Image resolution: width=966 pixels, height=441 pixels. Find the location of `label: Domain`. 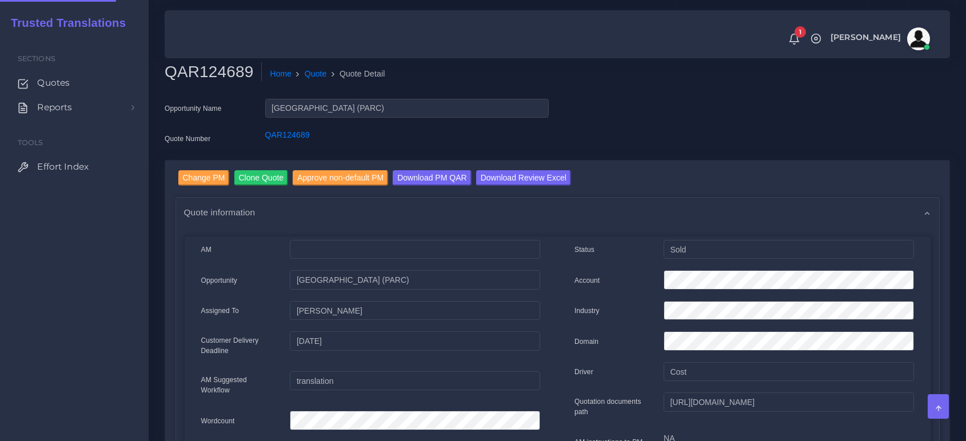

label: Domain is located at coordinates (587, 342).